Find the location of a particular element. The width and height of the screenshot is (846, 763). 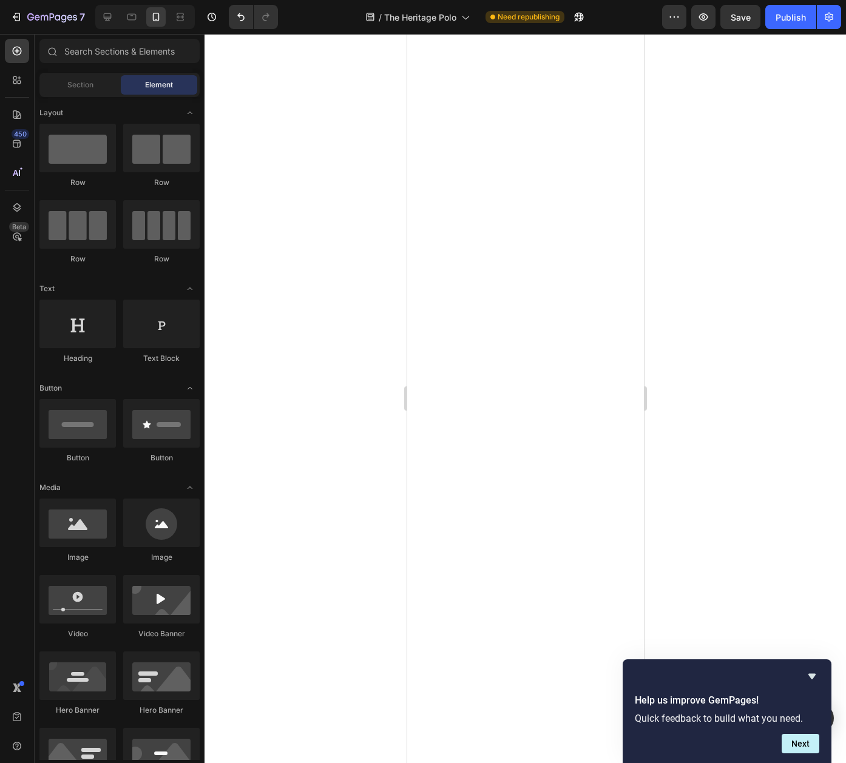

div: Help us improve GemPages! is located at coordinates (727, 711).